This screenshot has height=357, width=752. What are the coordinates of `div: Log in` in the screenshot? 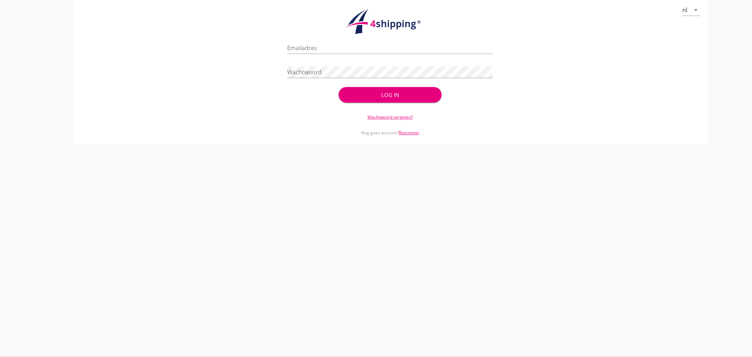 It's located at (390, 95).